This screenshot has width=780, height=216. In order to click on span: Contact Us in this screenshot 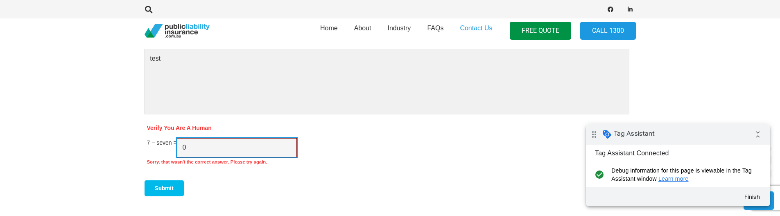, I will do `click(476, 28)`.